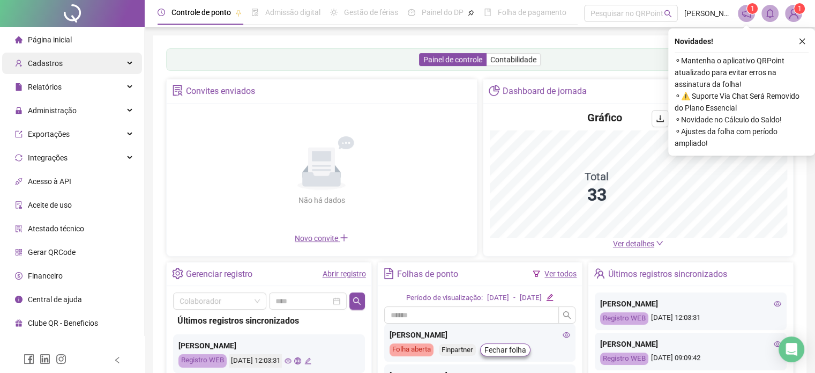  I want to click on span: plus, so click(344, 237).